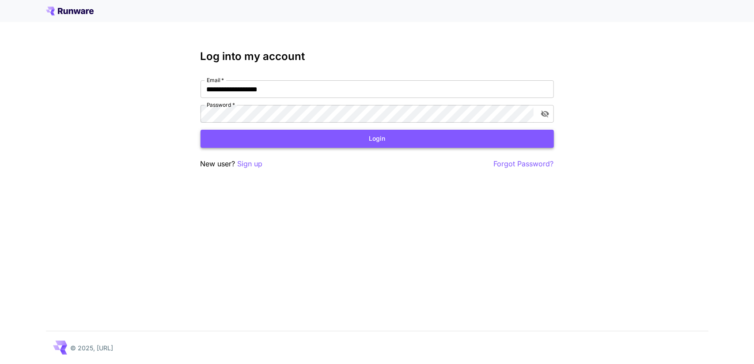 The height and width of the screenshot is (364, 754). What do you see at coordinates (231, 164) in the screenshot?
I see `p: New user?` at bounding box center [231, 164].